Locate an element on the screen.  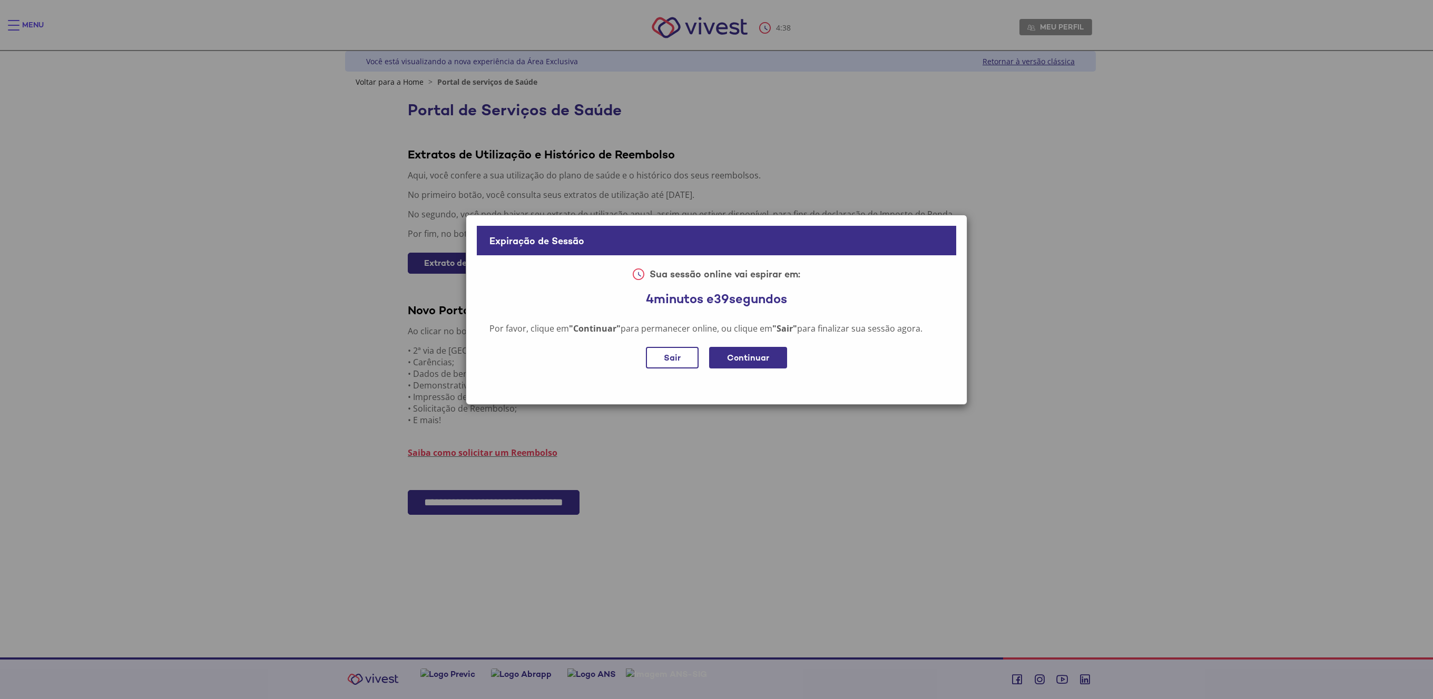
div: Expiração de Sessão is located at coordinates (716, 241).